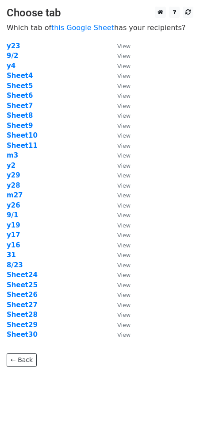 This screenshot has width=200, height=443. I want to click on strong: Sheet24, so click(22, 275).